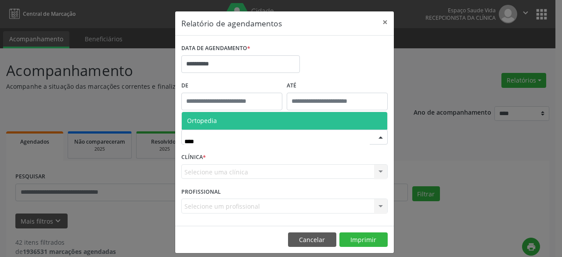 This screenshot has height=257, width=562. What do you see at coordinates (337, 86) in the screenshot?
I see `label: ATÉ` at bounding box center [337, 86].